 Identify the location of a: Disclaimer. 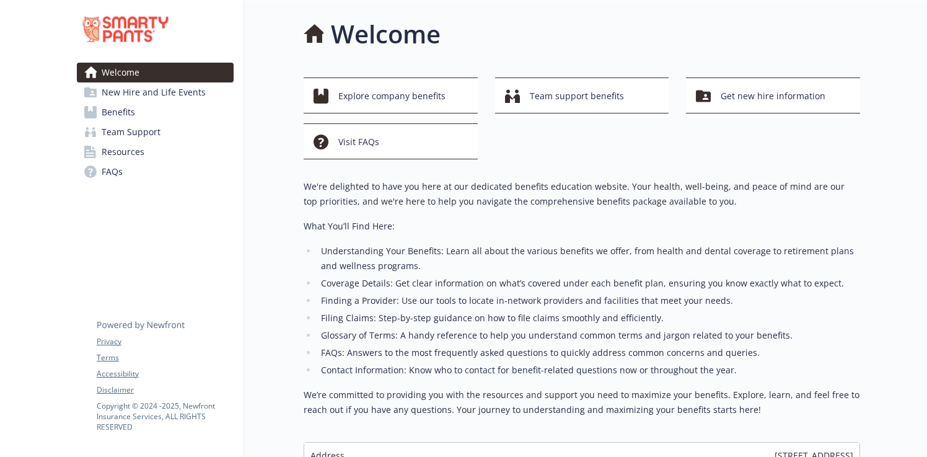
(165, 390).